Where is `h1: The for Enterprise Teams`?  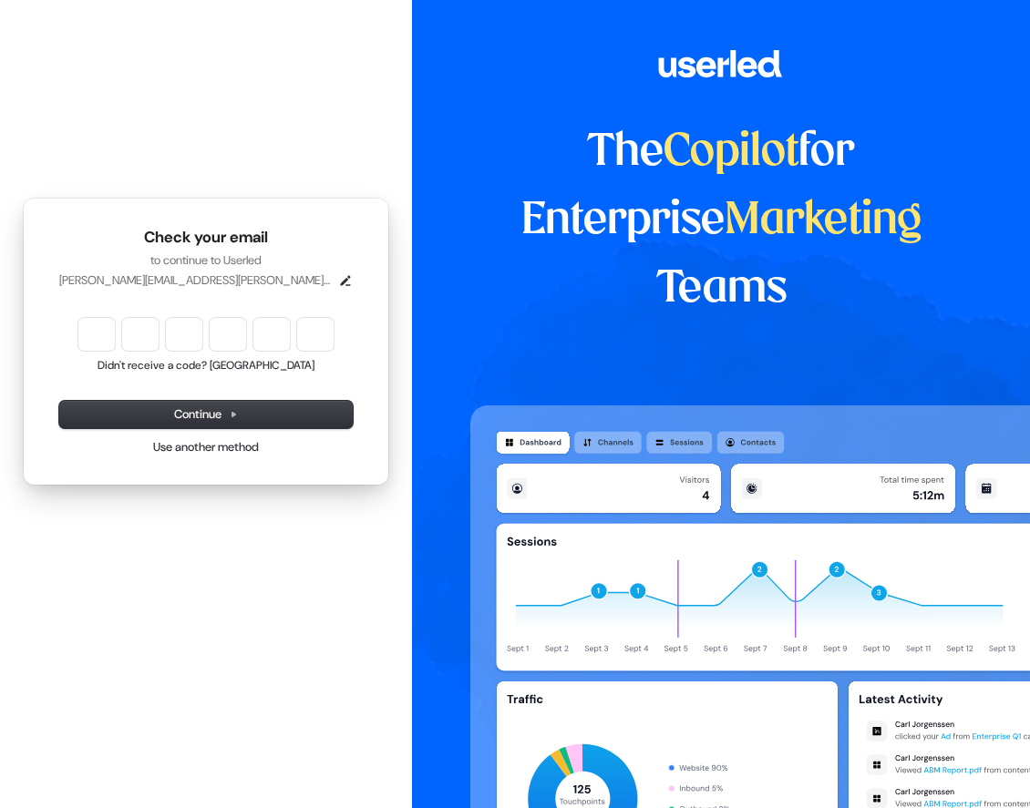 h1: The for Enterprise Teams is located at coordinates (721, 221).